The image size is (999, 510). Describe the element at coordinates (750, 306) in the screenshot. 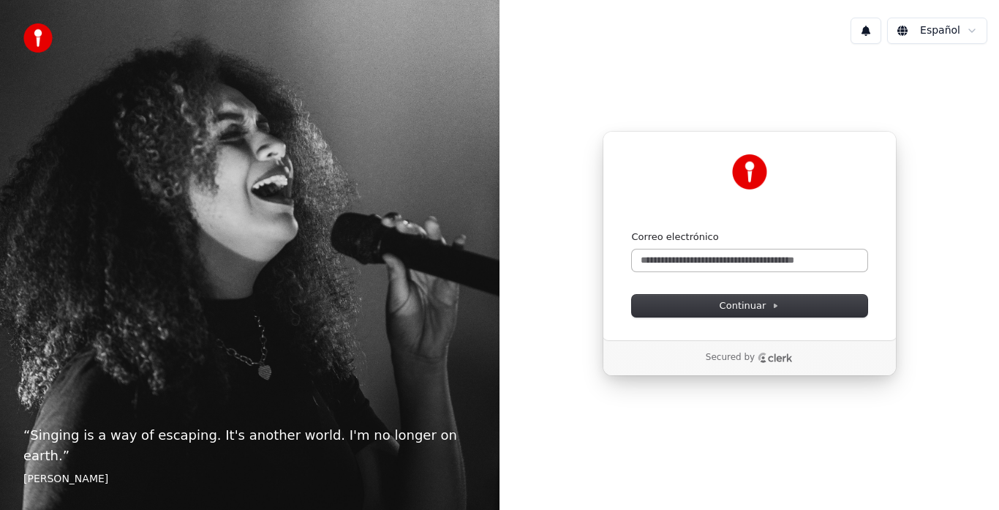

I see `button: Continuar` at that location.